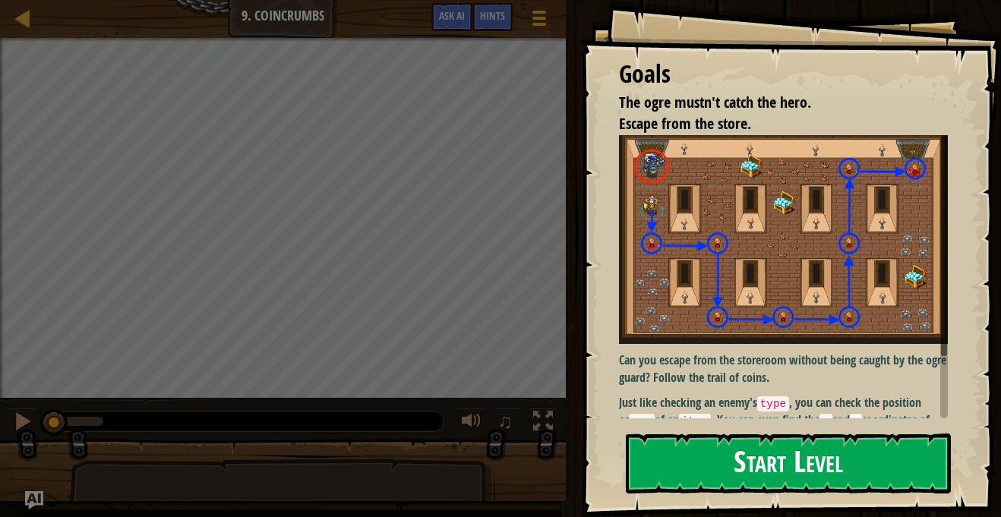  What do you see at coordinates (783, 239) in the screenshot?
I see `img: Coincrumbs2` at bounding box center [783, 239].